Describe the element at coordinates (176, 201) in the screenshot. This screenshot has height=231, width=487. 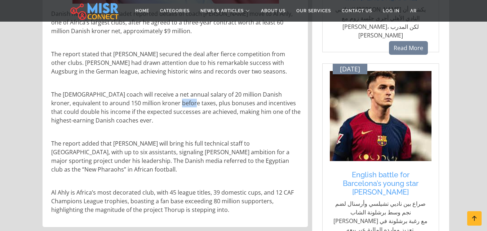
I see `p: Al Ahly is Africa’s most decorated club, with 45 league titles, 39 domestic cups, and 12 CAF Cham...` at that location.